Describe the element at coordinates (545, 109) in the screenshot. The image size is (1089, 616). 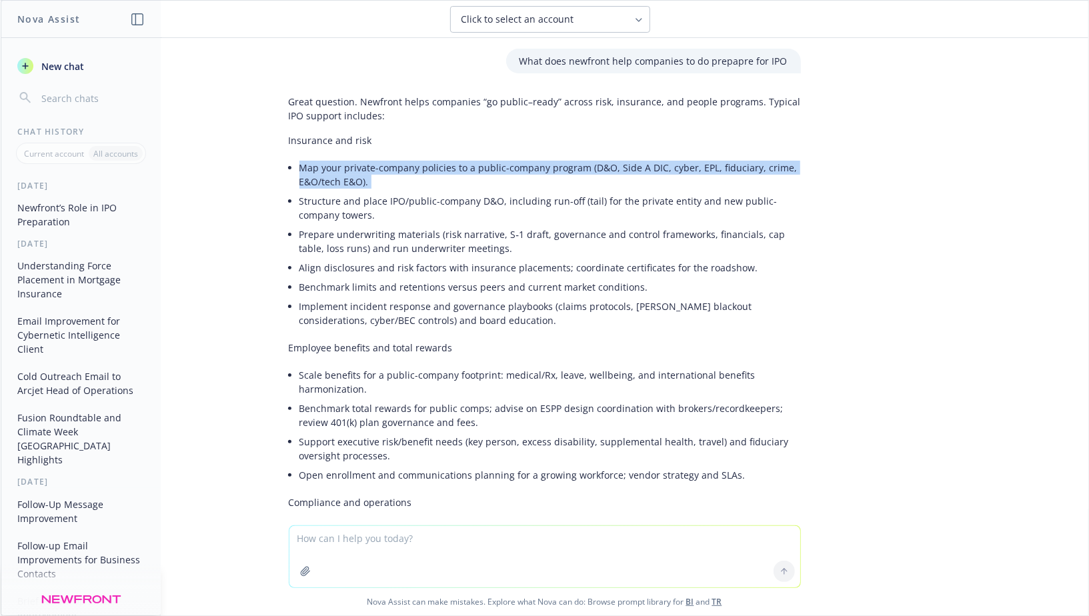
I see `p: Great question. Newfront helps companies “go public–ready” across risk, insurance, and people pro...` at that location.